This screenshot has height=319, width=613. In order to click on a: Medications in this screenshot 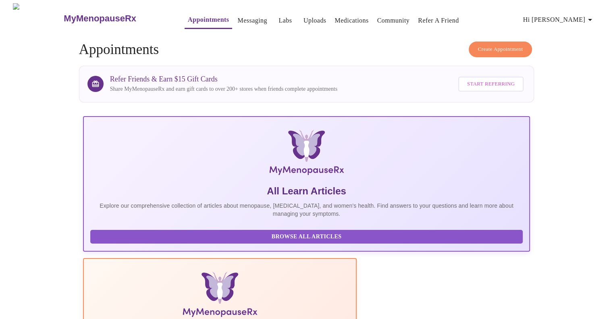, I will do `click(352, 21)`.